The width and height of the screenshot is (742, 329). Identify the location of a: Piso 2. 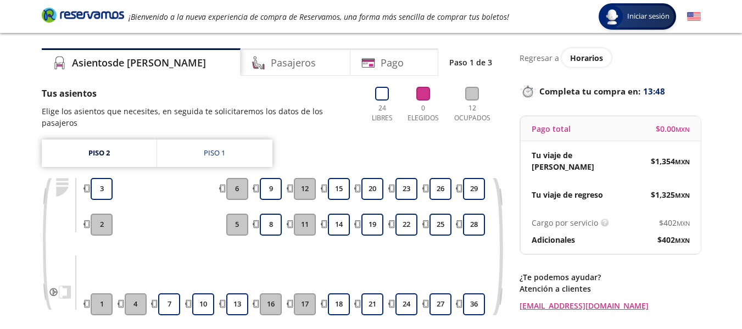
(99, 153).